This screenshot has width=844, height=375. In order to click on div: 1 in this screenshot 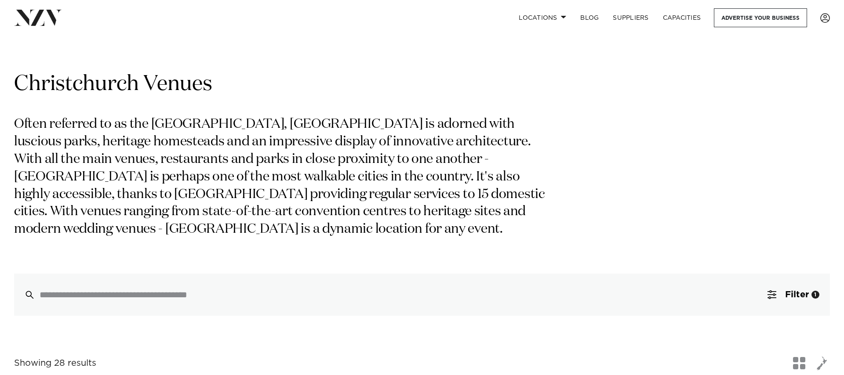, I will do `click(815, 295)`.